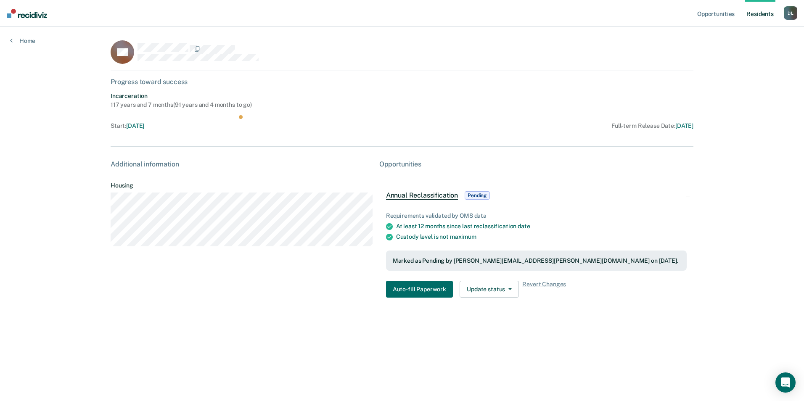 Image resolution: width=804 pixels, height=401 pixels. Describe the element at coordinates (524, 226) in the screenshot. I see `span: date` at that location.